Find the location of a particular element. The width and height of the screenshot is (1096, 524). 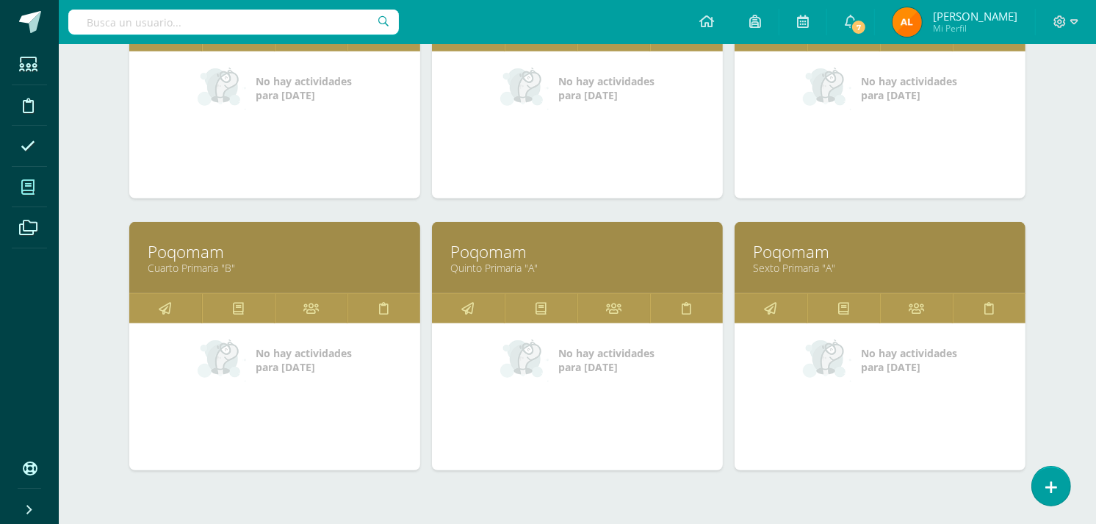

img: 7c522403d9ccf42216f7c099d830469e.png is located at coordinates (908, 22).